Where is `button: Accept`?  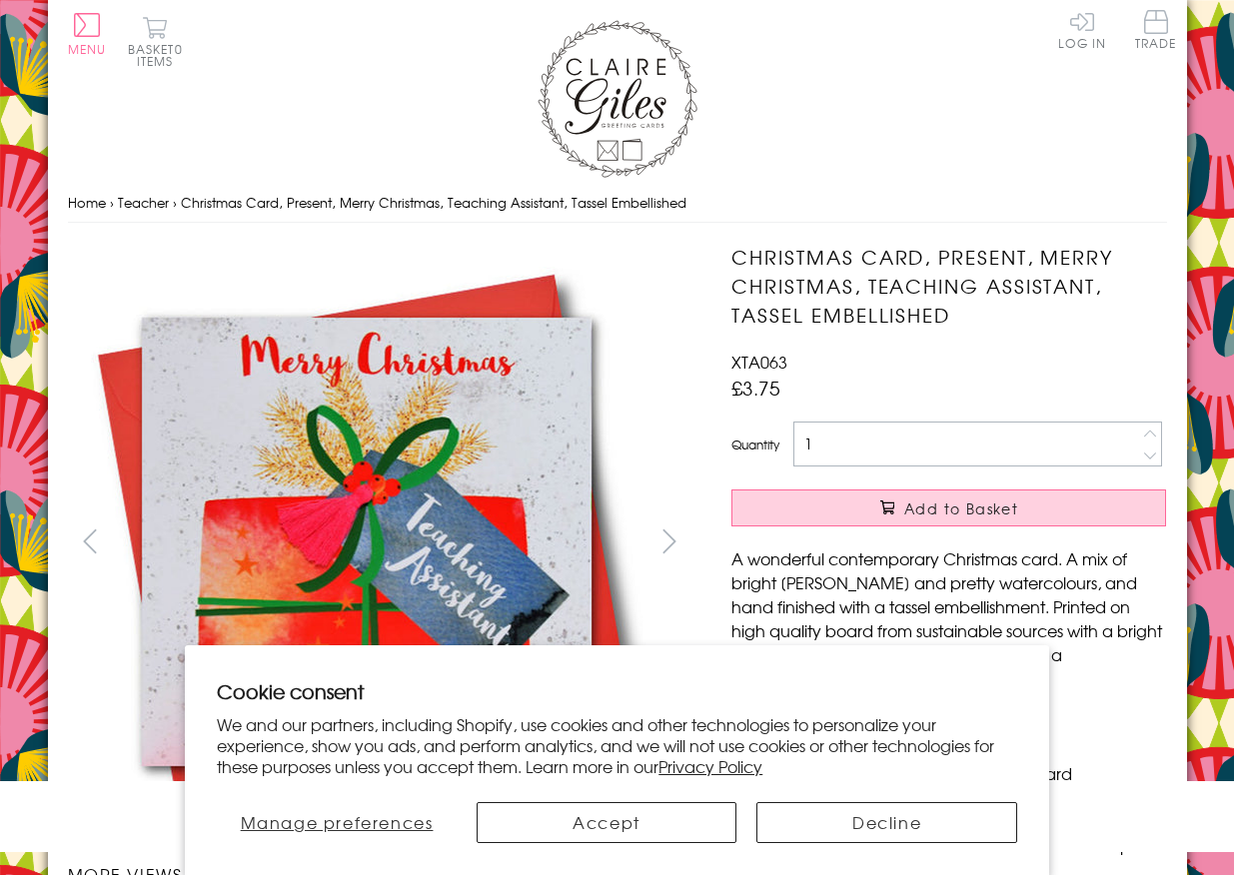 button: Accept is located at coordinates (606, 822).